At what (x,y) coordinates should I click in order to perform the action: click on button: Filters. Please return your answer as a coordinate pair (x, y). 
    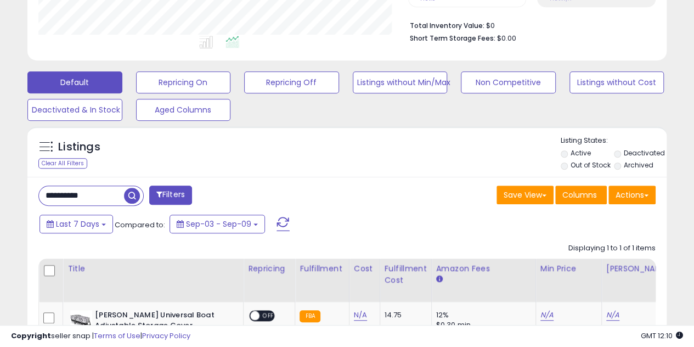
    Looking at the image, I should click on (171, 195).